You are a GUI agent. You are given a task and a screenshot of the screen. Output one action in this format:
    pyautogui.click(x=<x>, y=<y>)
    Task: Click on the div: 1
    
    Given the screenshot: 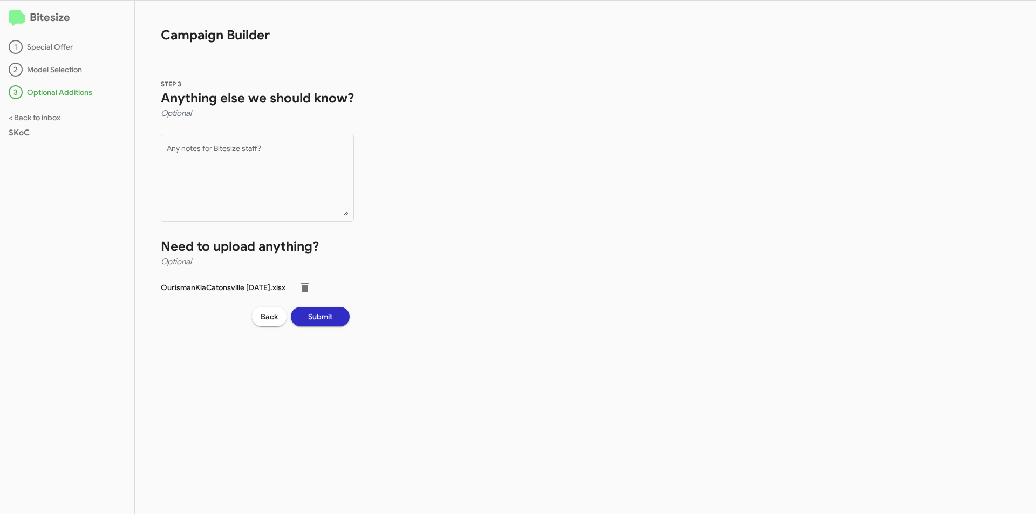 What is the action you would take?
    pyautogui.click(x=16, y=47)
    